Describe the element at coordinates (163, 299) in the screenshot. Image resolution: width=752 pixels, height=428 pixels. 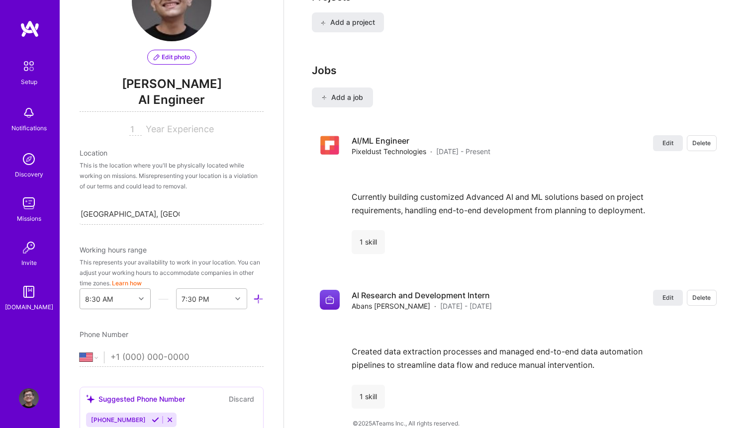
I see `i: icon HorizontalInLineDivider` at that location.